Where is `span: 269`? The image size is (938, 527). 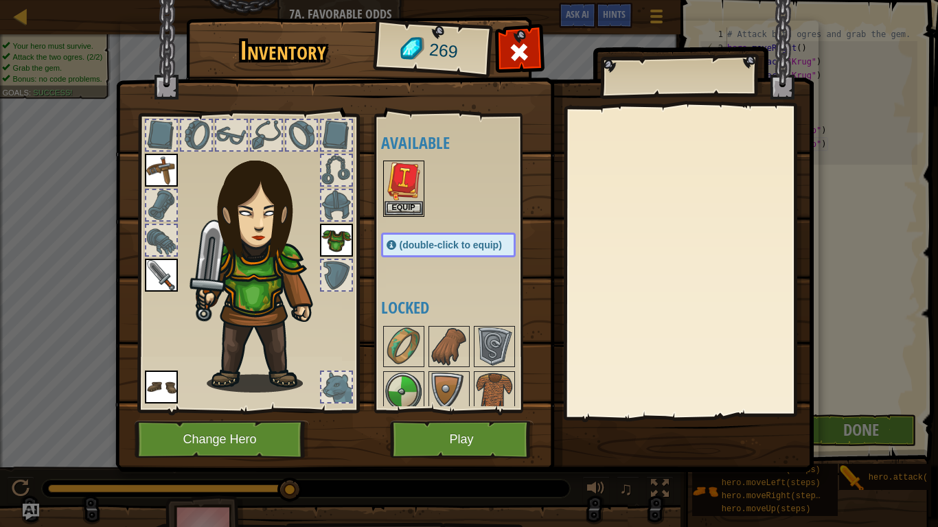 span: 269 is located at coordinates (443, 51).